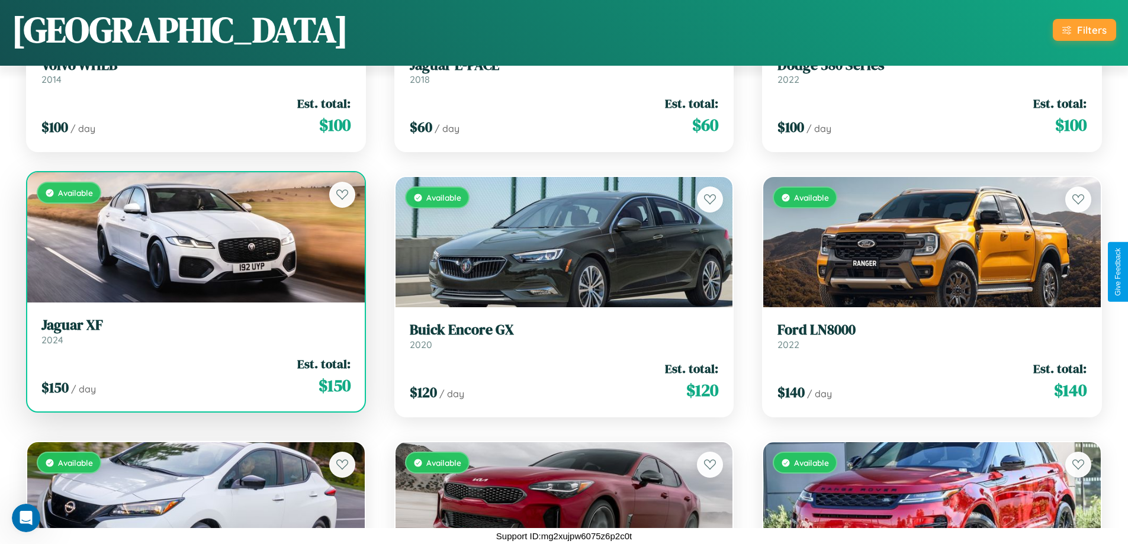  Describe the element at coordinates (932, 336) in the screenshot. I see `a: Ford LN80002022` at that location.